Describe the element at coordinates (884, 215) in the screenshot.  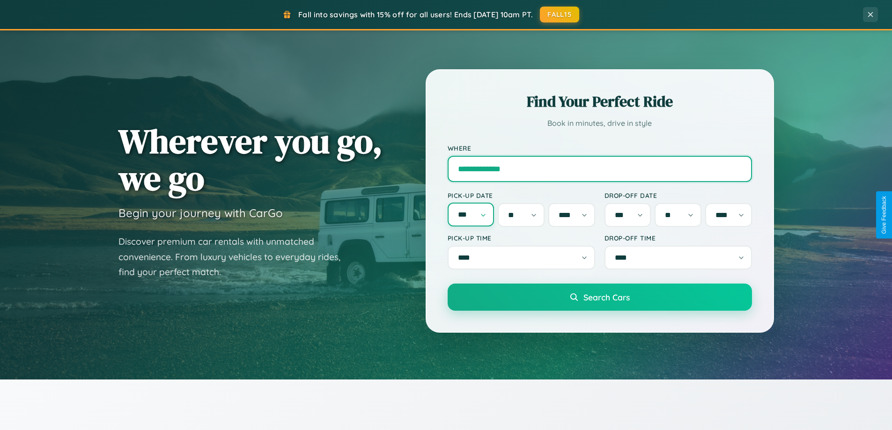
I see `div: Give Feedback` at that location.